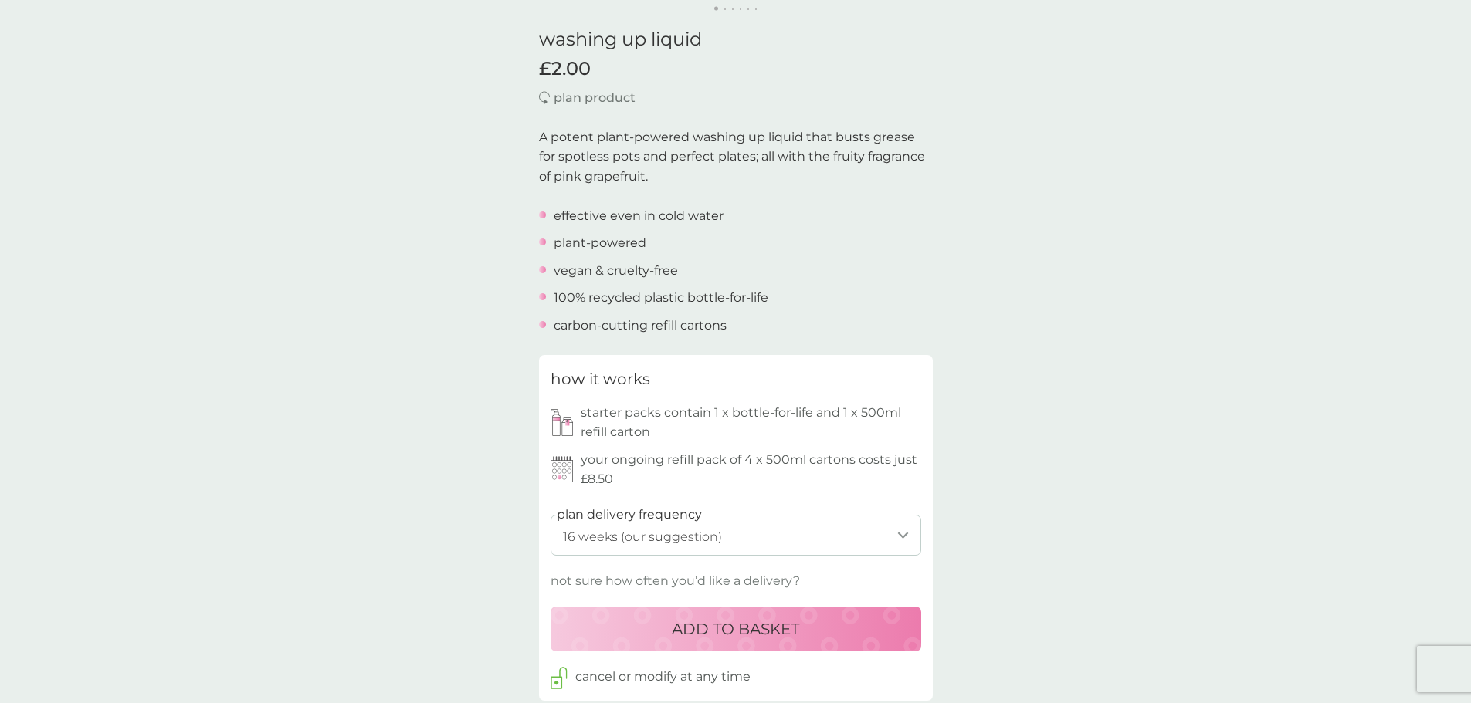 The height and width of the screenshot is (703, 1471). I want to click on p: starter packs contain 1 x bottle-for-life and 1 x 500ml refill carton, so click(750, 422).